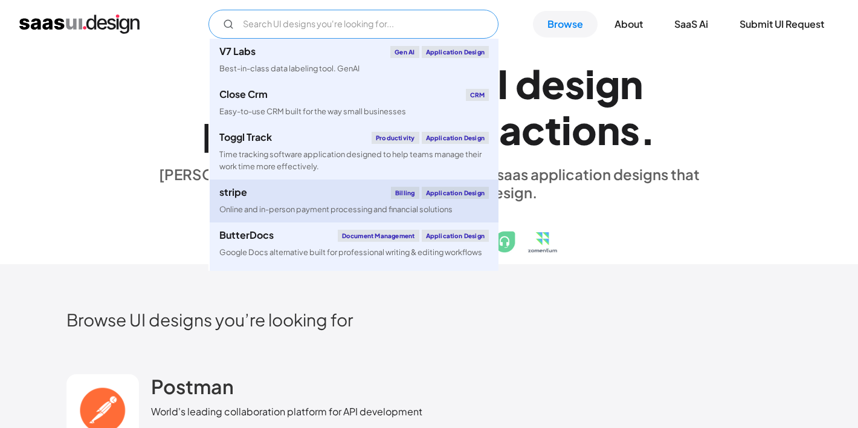  What do you see at coordinates (354, 103) in the screenshot?
I see `a: Close CrmCRMEasy-to-use CRM built for the way small businesses` at bounding box center [354, 103].